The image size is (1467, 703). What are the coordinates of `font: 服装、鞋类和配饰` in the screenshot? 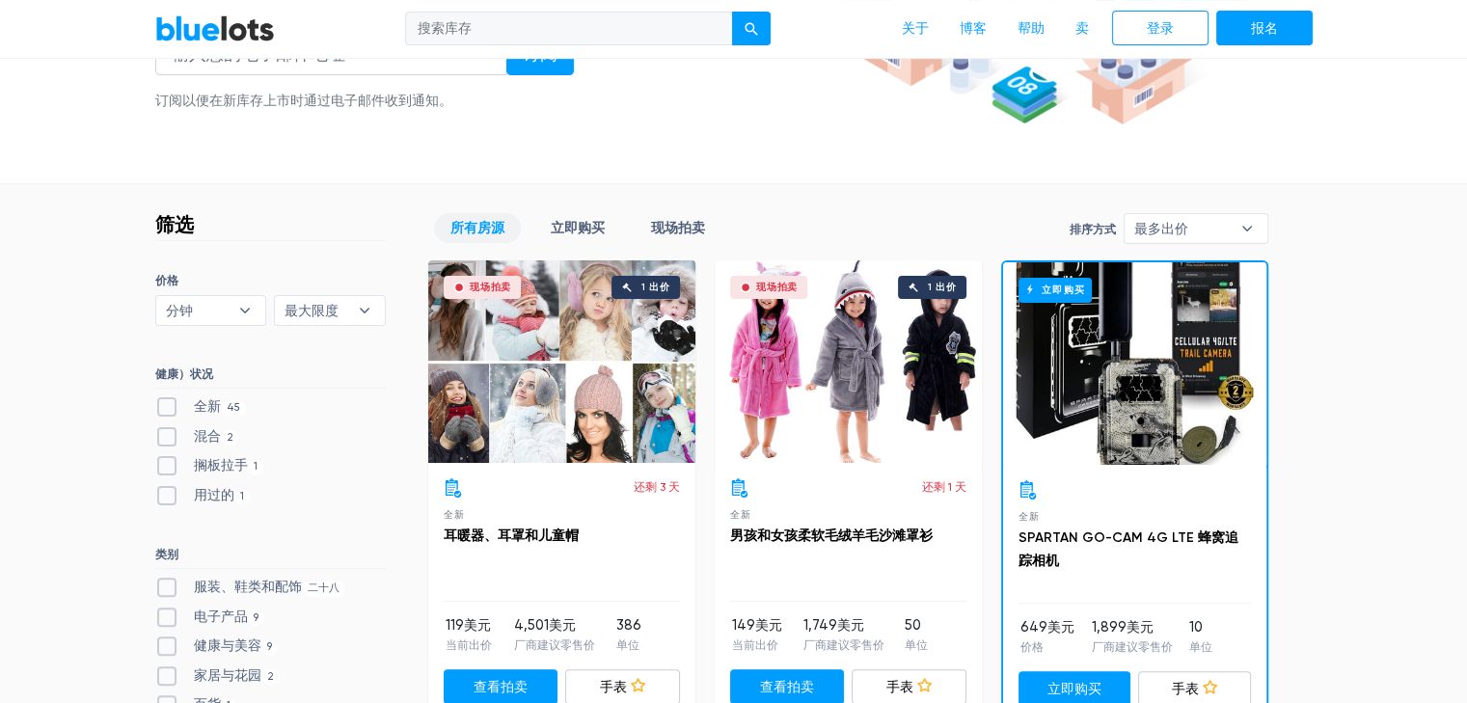 It's located at (248, 586).